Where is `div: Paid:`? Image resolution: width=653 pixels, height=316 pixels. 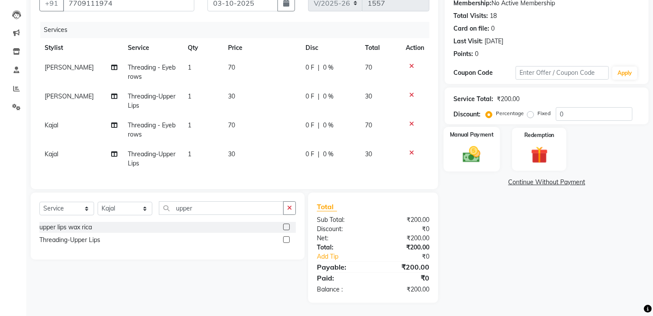 div: Paid: is located at coordinates (342, 278).